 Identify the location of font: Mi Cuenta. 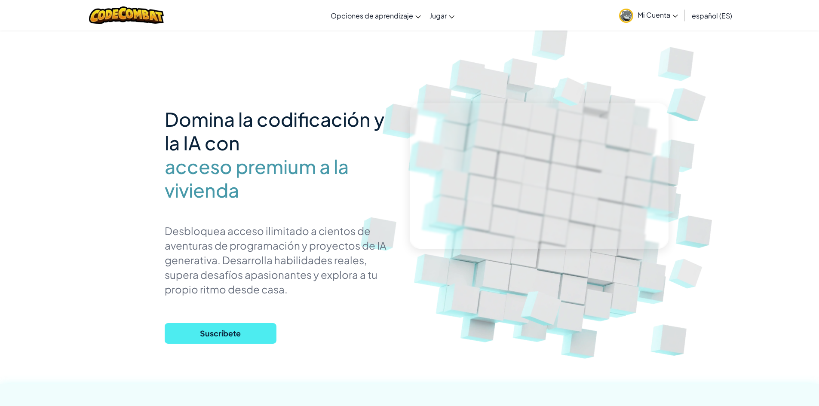
(654, 15).